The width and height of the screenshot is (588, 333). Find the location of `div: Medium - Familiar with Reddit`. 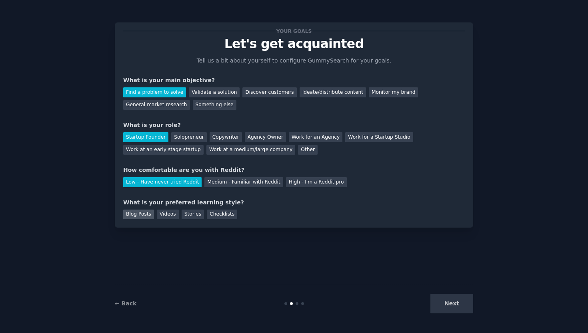

div: Medium - Familiar with Reddit is located at coordinates (244, 182).